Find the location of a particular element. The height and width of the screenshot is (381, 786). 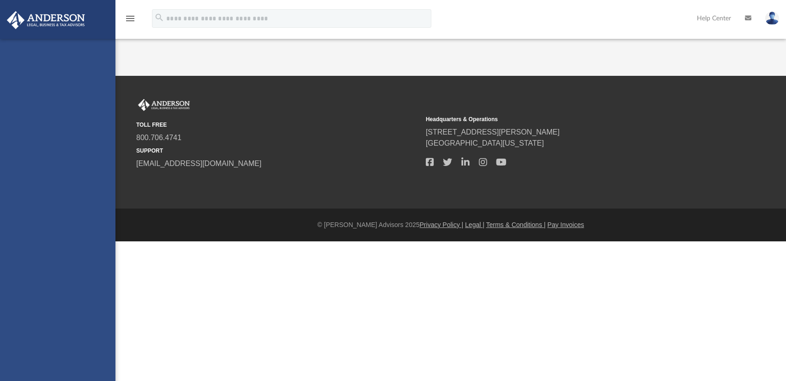

a: Terms & Conditions | is located at coordinates (516, 224).